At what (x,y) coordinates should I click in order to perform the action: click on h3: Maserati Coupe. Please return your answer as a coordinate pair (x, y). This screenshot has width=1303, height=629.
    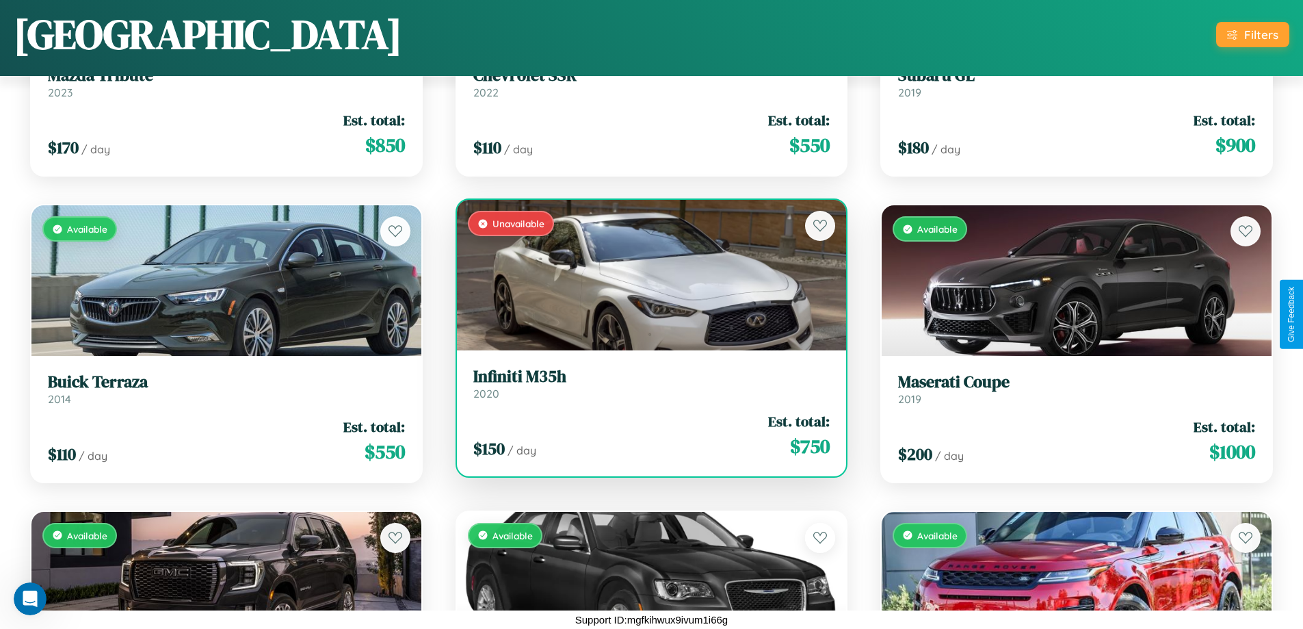
    Looking at the image, I should click on (1077, 382).